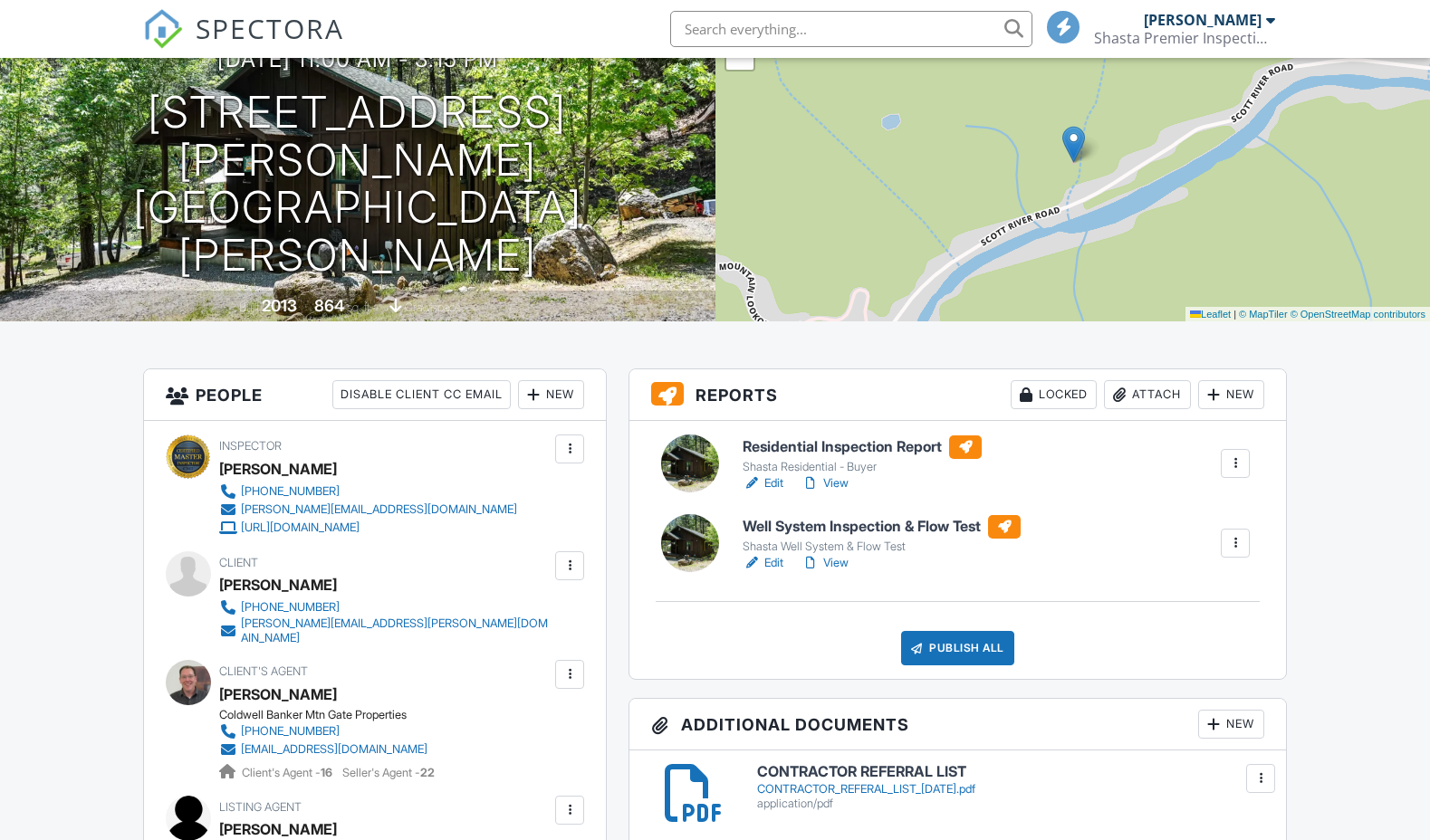  Describe the element at coordinates (359, 307) in the screenshot. I see `span: sq. ft.` at that location.